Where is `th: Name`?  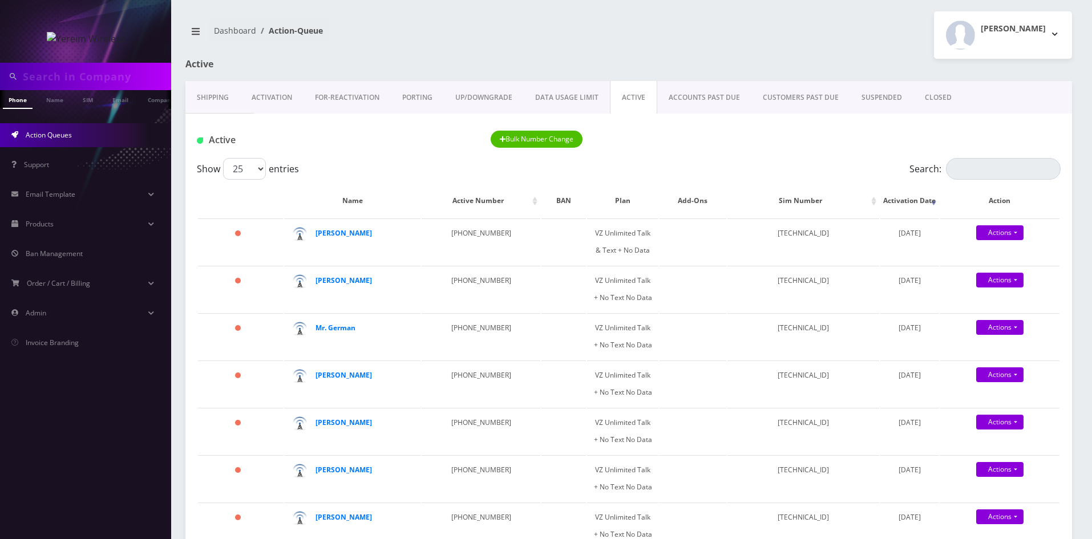
th: Name is located at coordinates (352, 201).